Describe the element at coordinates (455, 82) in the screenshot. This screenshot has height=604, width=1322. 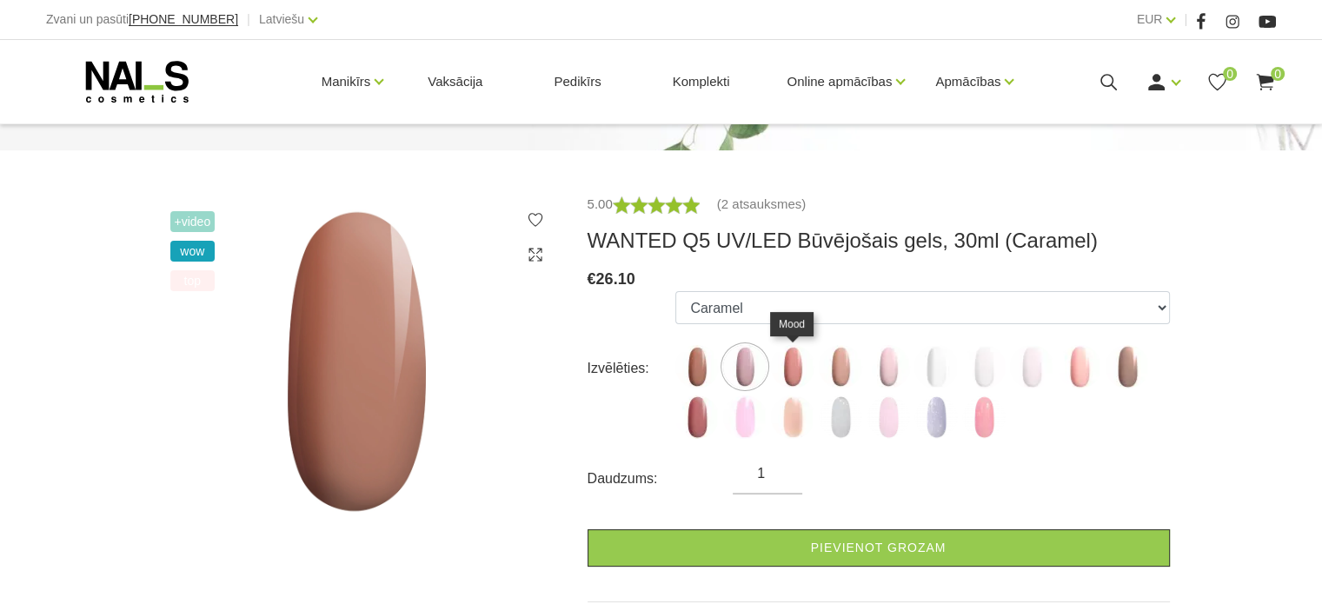
I see `a: Vaksācija` at that location.